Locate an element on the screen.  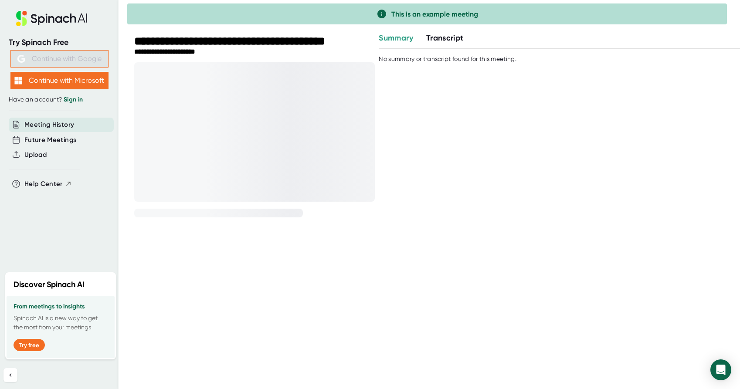
h3: From meetings to insights is located at coordinates (61, 307).